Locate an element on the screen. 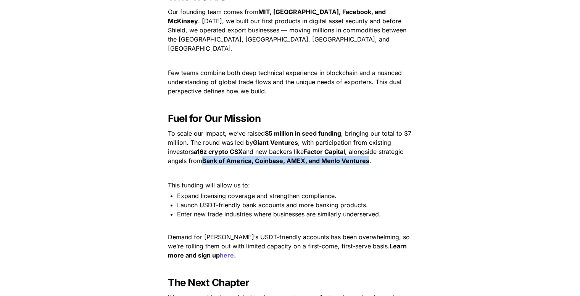  span: Our founding team comes from is located at coordinates (213, 12).